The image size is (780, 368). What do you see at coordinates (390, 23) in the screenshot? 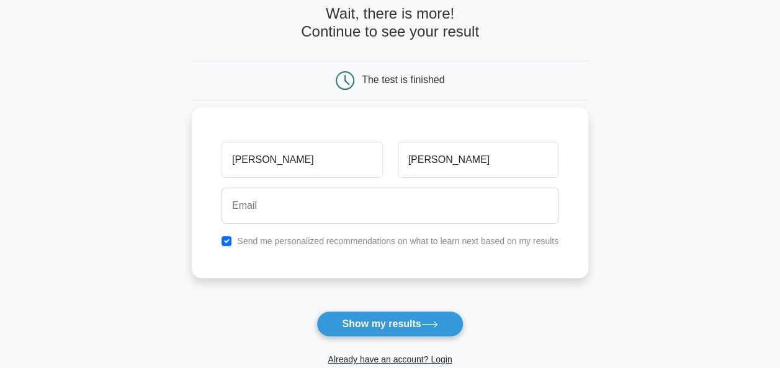
I see `h4: Wait, there is more! Continue to see your result` at bounding box center [390, 23].